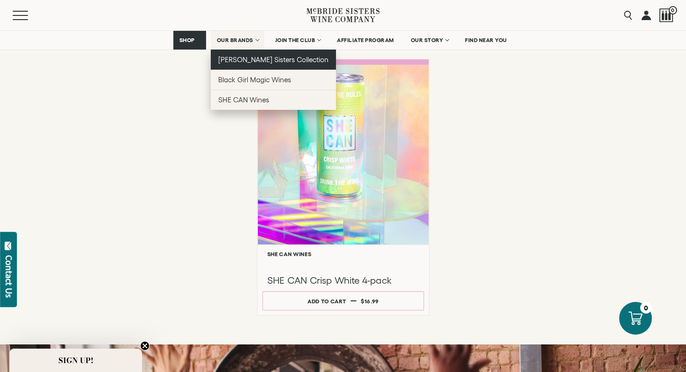  Describe the element at coordinates (297, 40) in the screenshot. I see `a: JOIN THE CLUB` at that location.